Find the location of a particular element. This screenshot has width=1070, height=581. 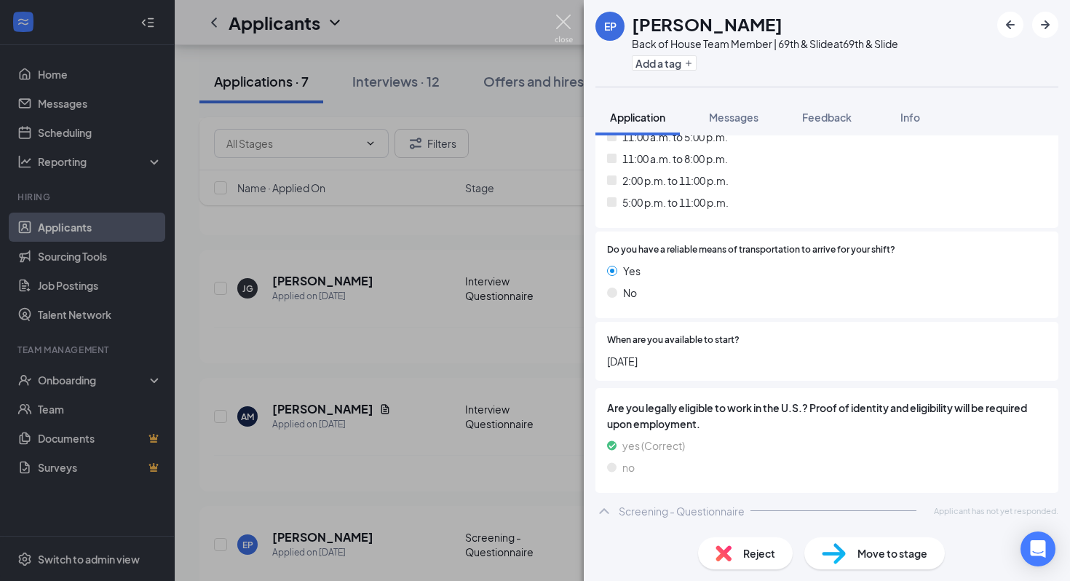

div: EP is located at coordinates (610, 26).